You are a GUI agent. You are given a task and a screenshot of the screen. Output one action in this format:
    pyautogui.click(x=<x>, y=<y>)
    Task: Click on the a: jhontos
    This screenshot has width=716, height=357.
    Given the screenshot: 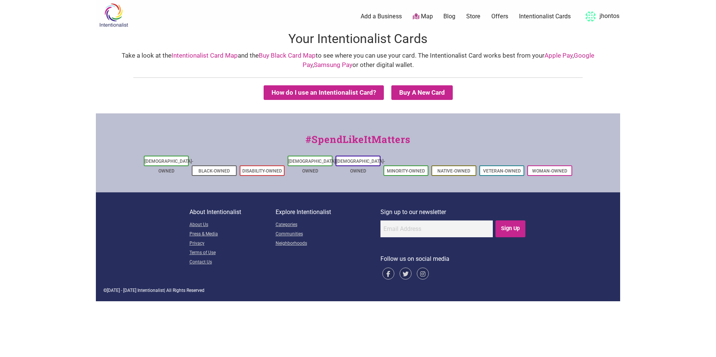 What is the action you would take?
    pyautogui.click(x=600, y=16)
    